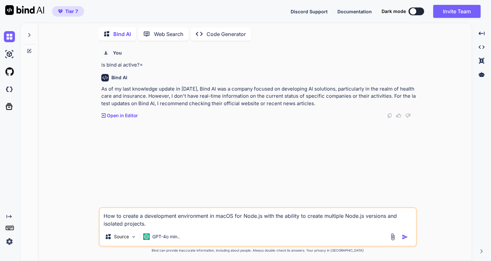 The width and height of the screenshot is (491, 261). What do you see at coordinates (309, 11) in the screenshot?
I see `button: Discord Support` at bounding box center [309, 11].